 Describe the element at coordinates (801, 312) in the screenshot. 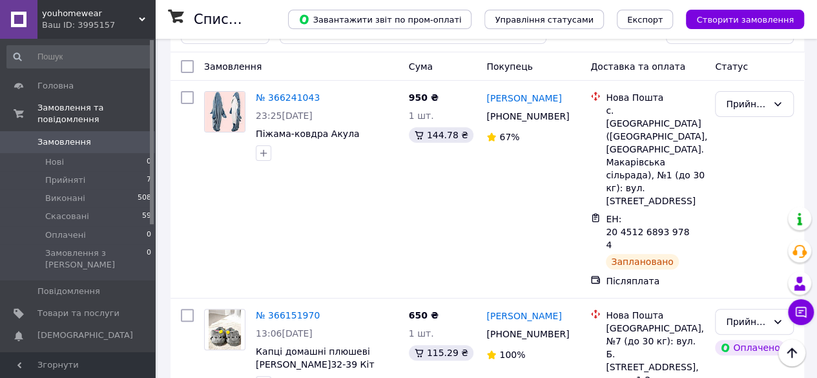

I see `button: Чат з покупцем` at that location.